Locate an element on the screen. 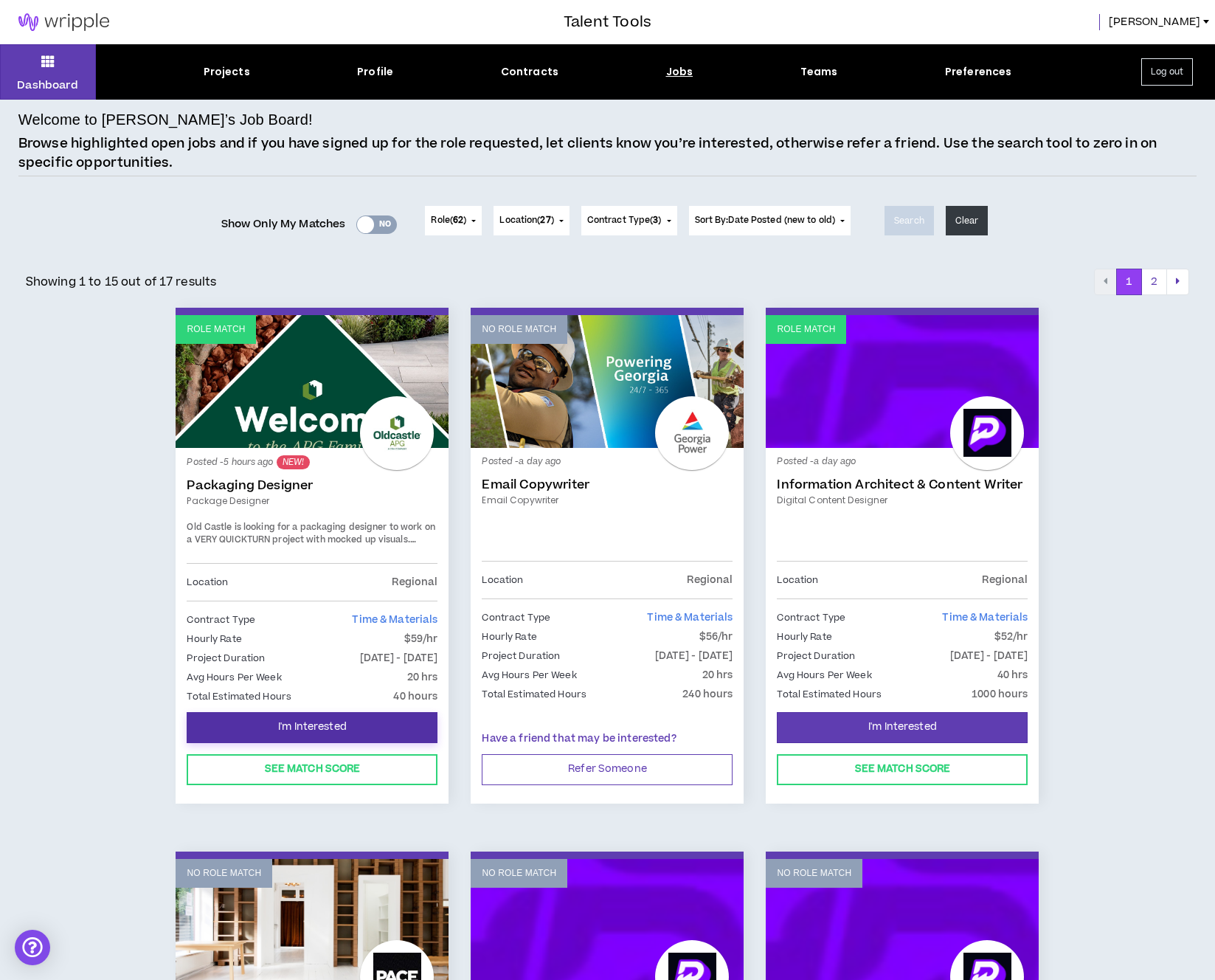 This screenshot has width=1215, height=980. button: Log out is located at coordinates (1167, 72).